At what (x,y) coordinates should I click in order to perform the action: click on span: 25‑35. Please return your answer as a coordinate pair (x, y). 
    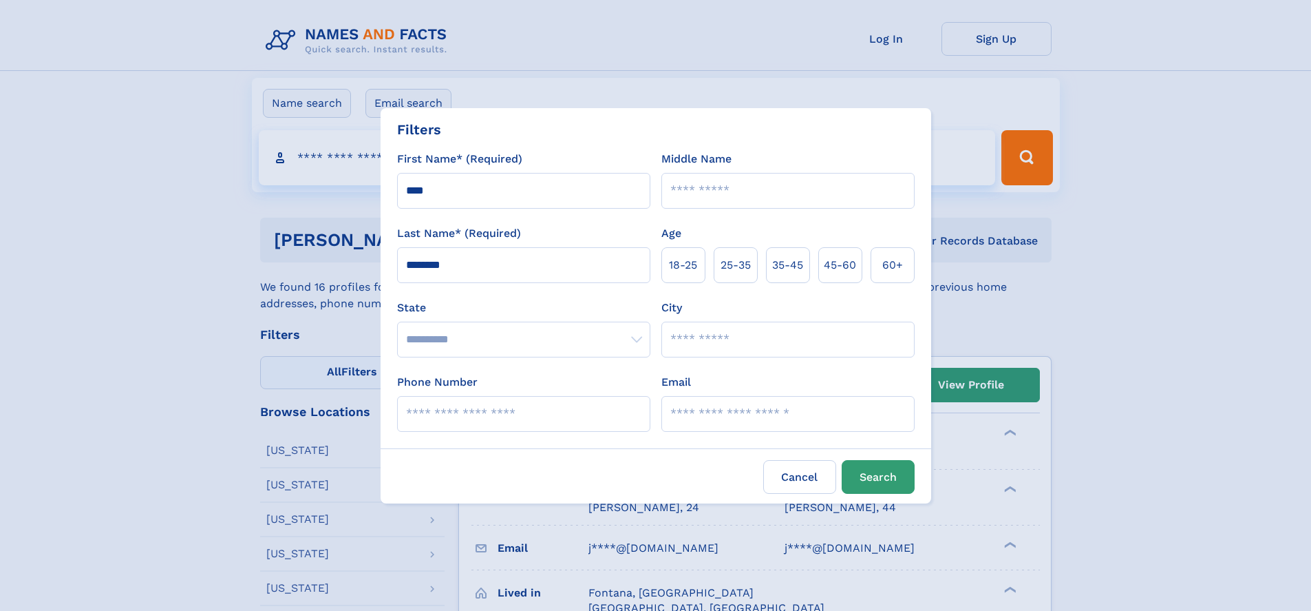
    Looking at the image, I should click on (736, 265).